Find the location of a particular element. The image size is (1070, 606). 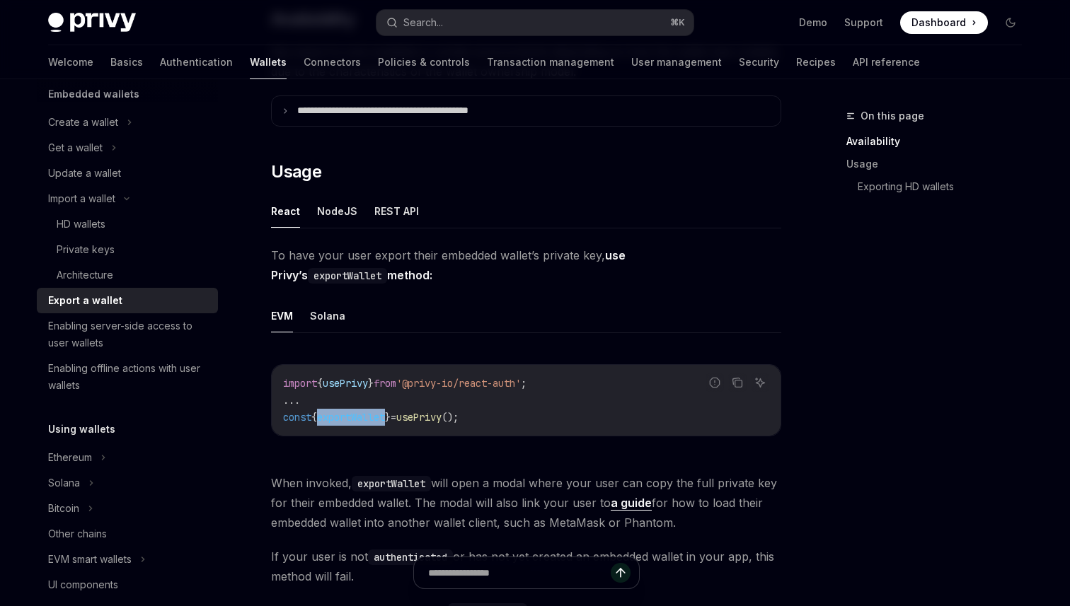

a: Connectors is located at coordinates (332, 62).